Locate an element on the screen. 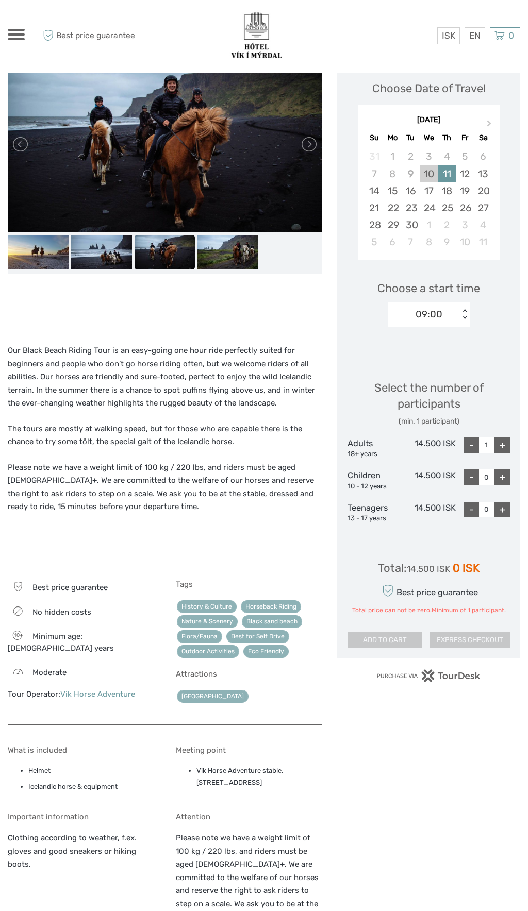  div: Choose Tuesday, September 30th, 2025 is located at coordinates (410, 225).